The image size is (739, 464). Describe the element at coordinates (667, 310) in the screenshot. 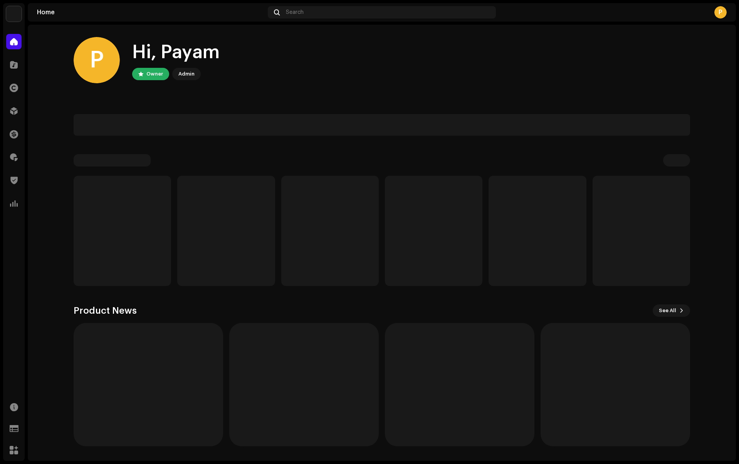

I see `span: See All` at that location.